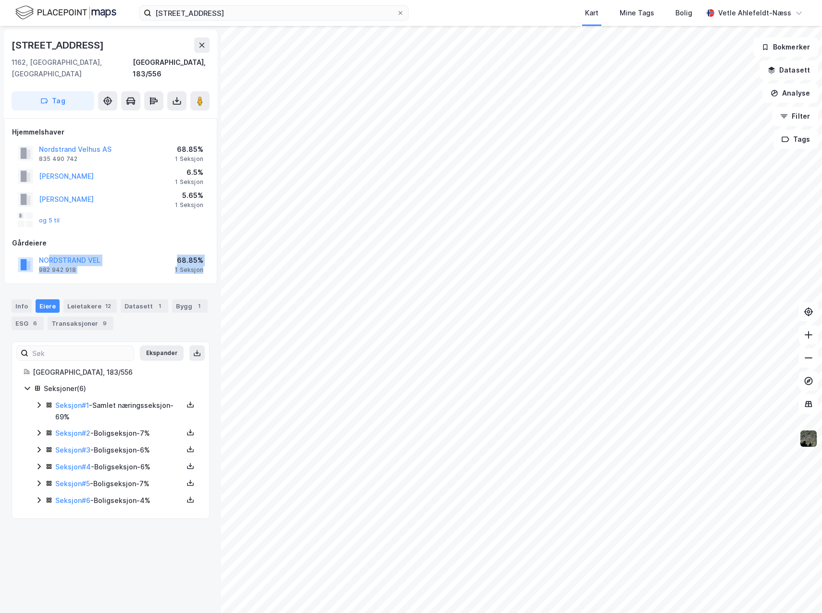 The image size is (822, 613). I want to click on div: 835 490 742, so click(58, 159).